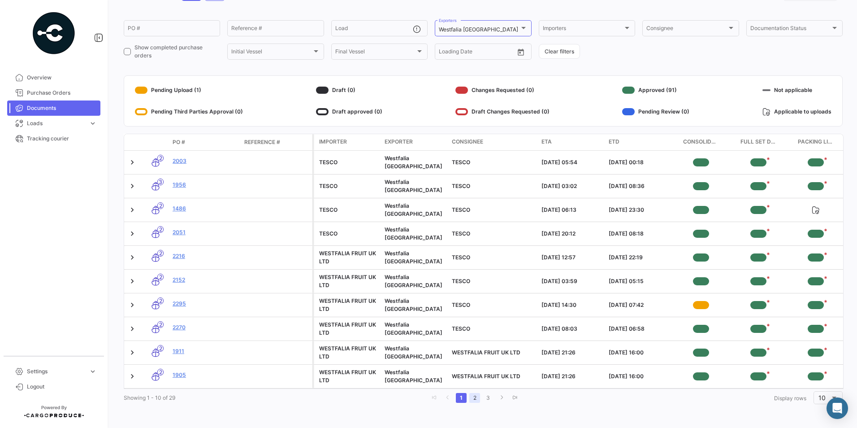 The width and height of the screenshot is (857, 428). I want to click on a: 2216, so click(205, 256).